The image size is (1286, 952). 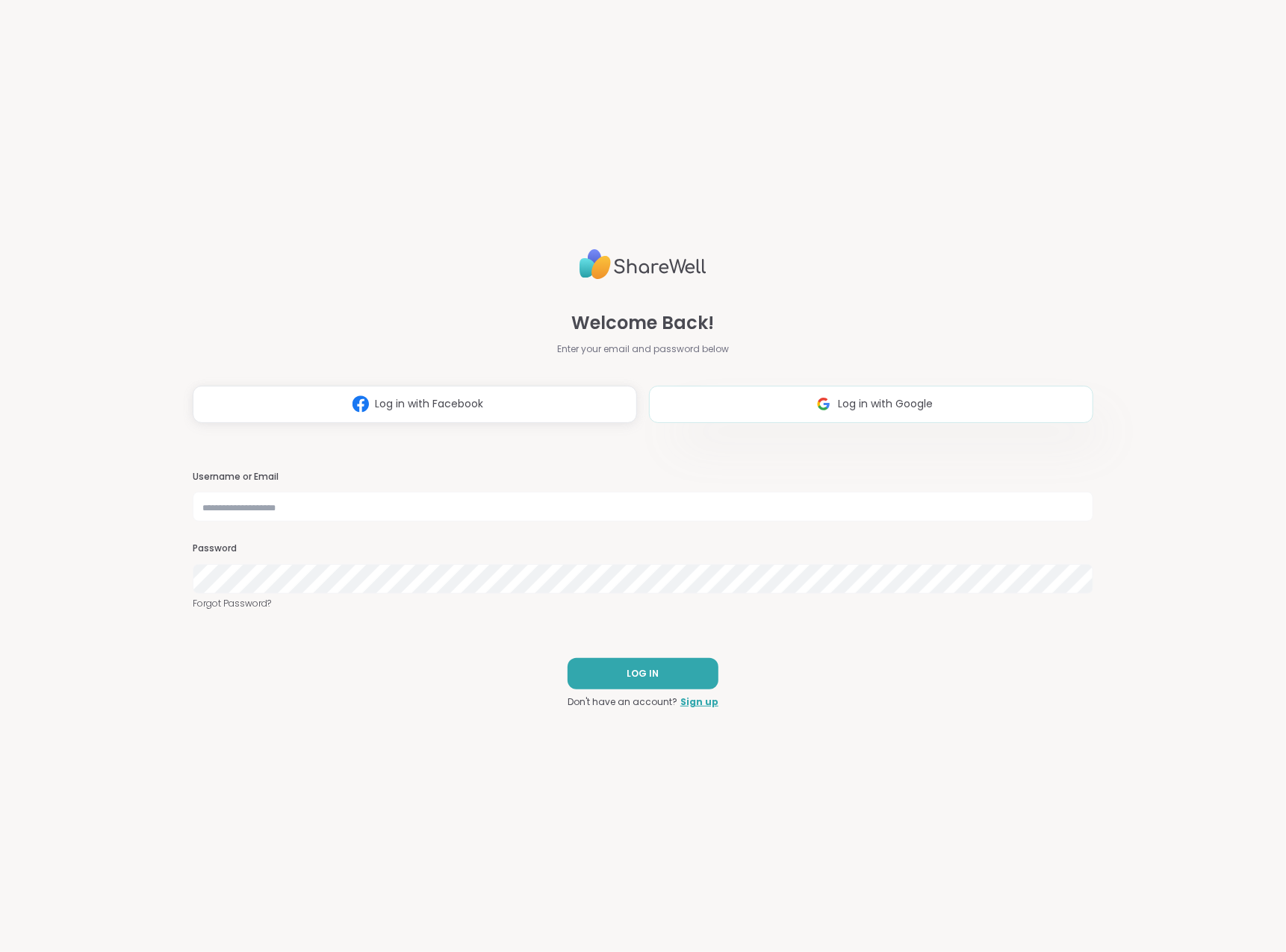 What do you see at coordinates (699, 703) in the screenshot?
I see `a: Sign up` at bounding box center [699, 703].